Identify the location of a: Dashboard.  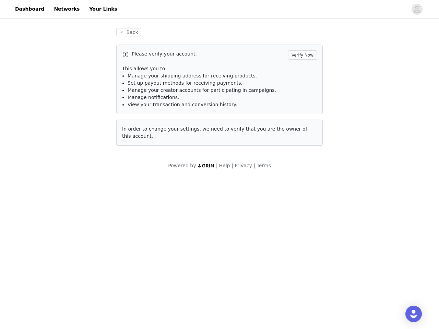
(30, 9).